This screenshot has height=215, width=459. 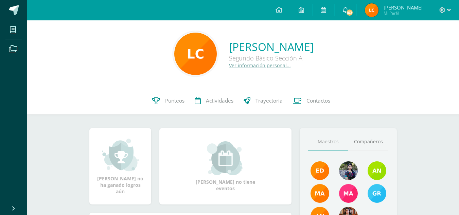 What do you see at coordinates (318, 101) in the screenshot?
I see `span: Contactos` at bounding box center [318, 101].